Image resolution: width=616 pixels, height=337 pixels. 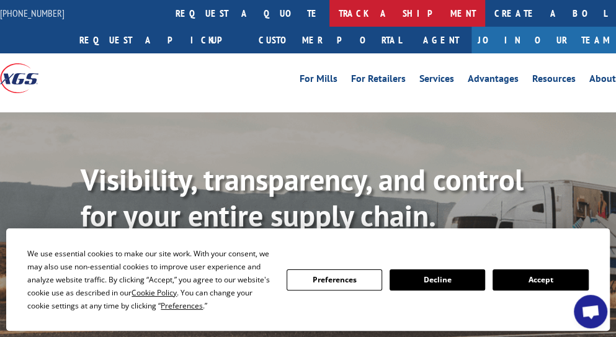 What do you see at coordinates (330, 40) in the screenshot?
I see `a: Customer Portal` at bounding box center [330, 40].